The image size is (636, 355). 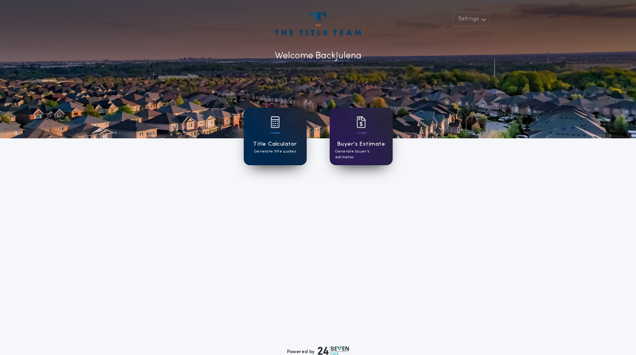 I want to click on h1: Buyer's Estimate, so click(x=361, y=144).